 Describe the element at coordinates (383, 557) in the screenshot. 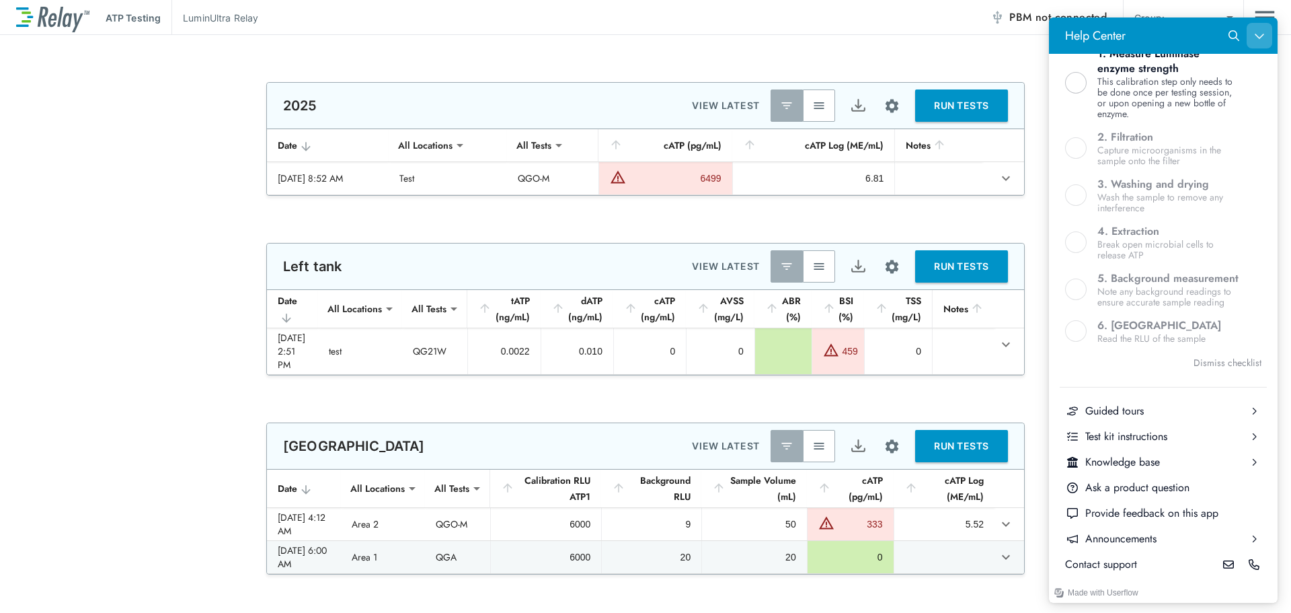

I see `td: Area 1` at that location.